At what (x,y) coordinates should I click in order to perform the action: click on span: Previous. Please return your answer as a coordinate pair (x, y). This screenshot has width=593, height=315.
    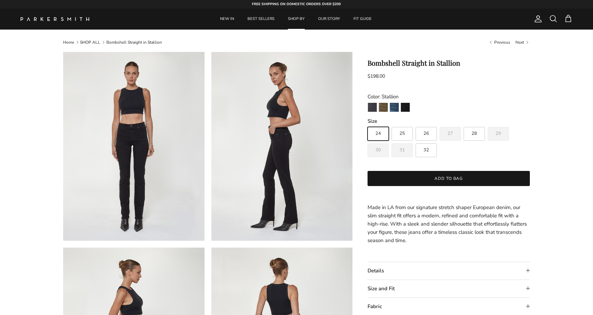
    Looking at the image, I should click on (502, 42).